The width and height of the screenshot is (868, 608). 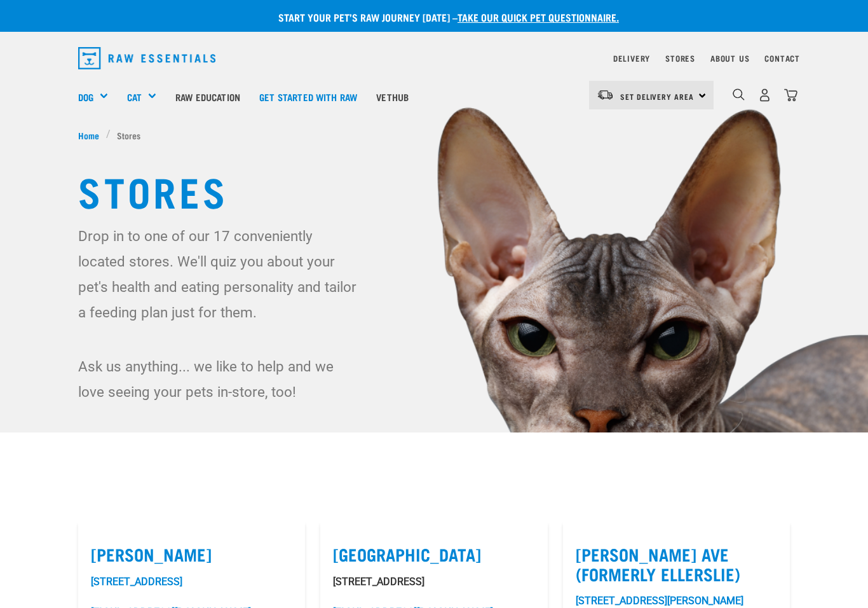 I want to click on img: home-icon@2x.png, so click(x=791, y=95).